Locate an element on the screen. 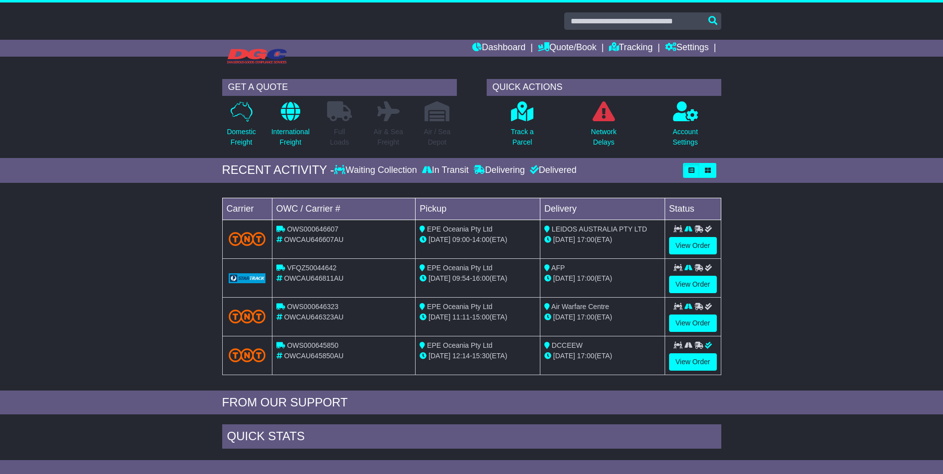 Image resolution: width=943 pixels, height=474 pixels. a: Settings is located at coordinates (687, 48).